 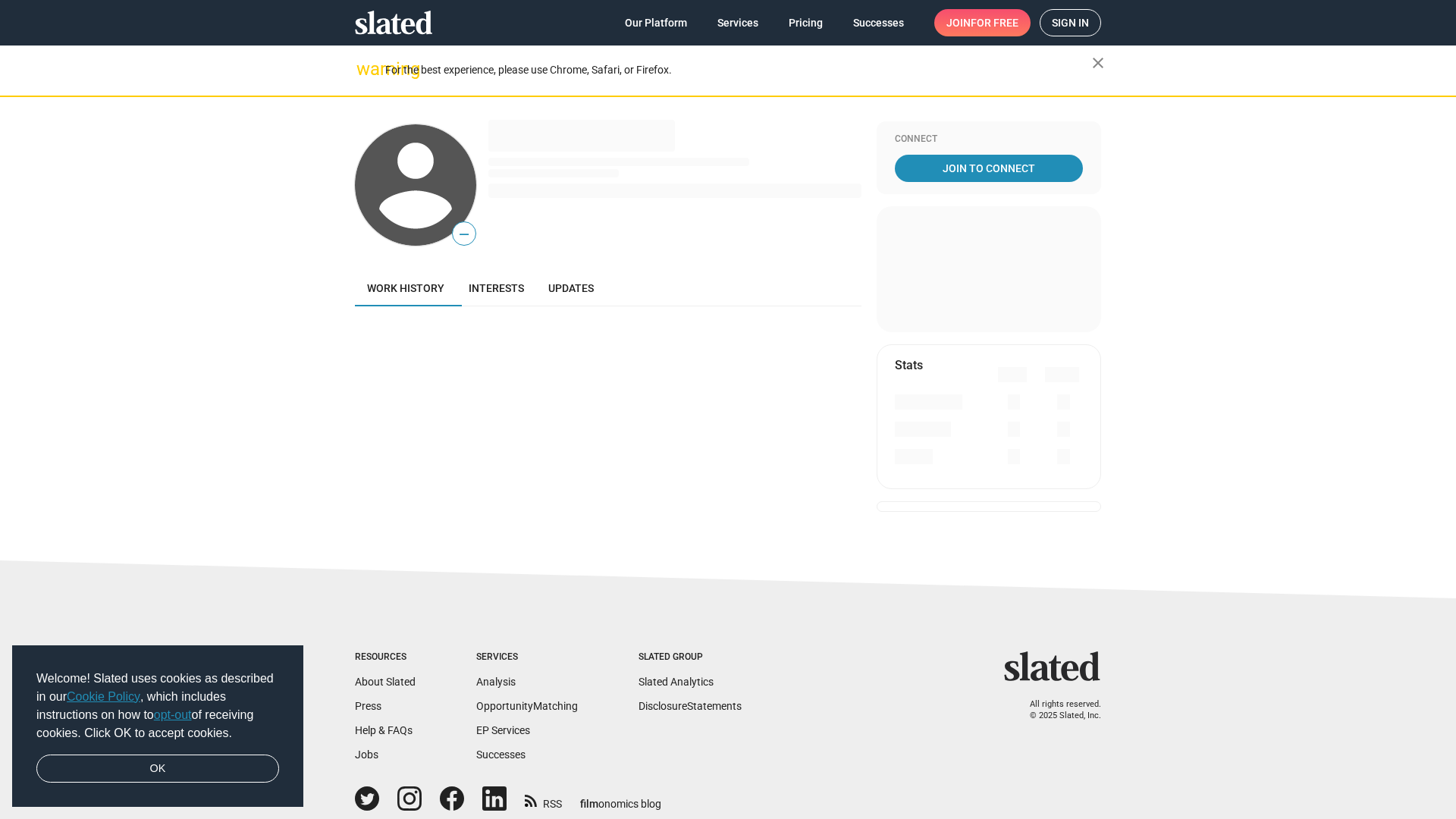 I want to click on a: opt-out, so click(x=173, y=714).